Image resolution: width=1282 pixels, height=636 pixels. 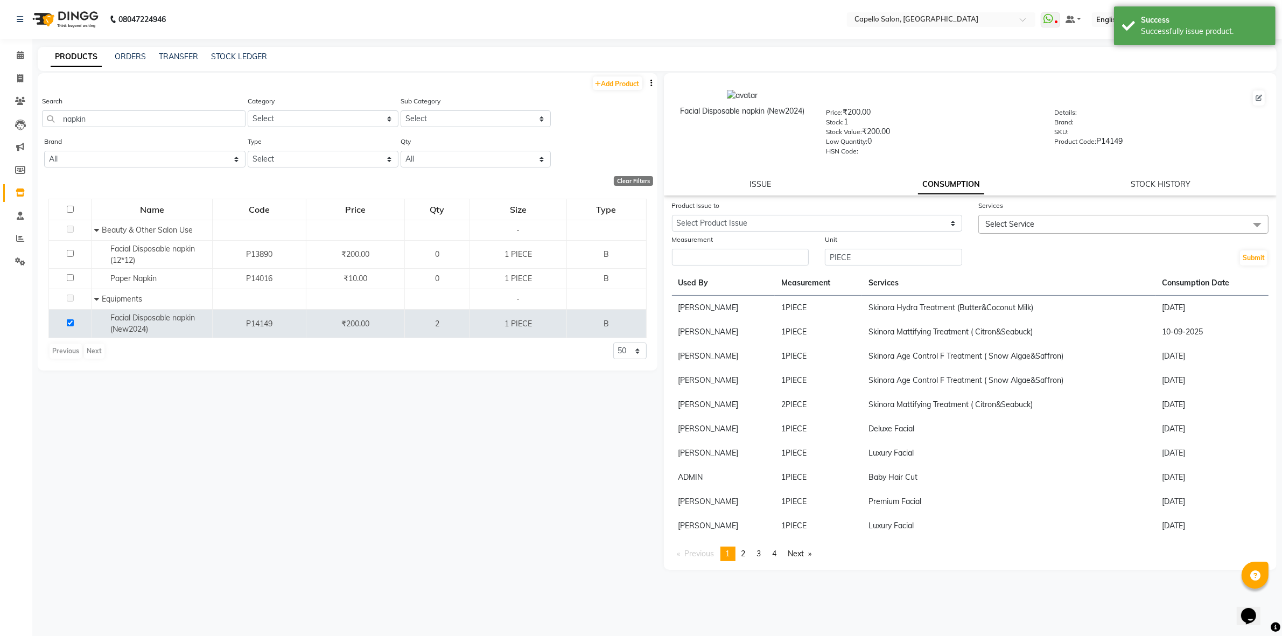 I want to click on td: Deluxe Facial, so click(x=1009, y=429).